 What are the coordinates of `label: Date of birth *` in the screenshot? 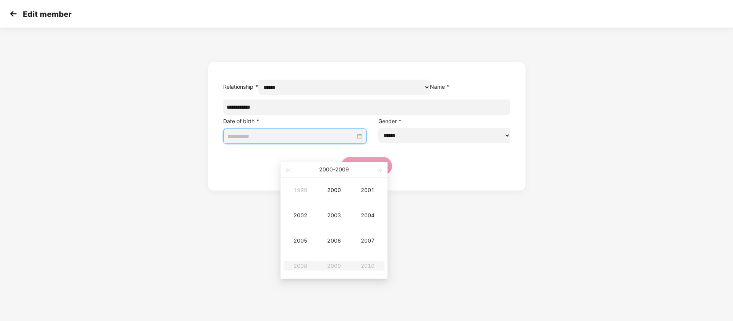 It's located at (241, 121).